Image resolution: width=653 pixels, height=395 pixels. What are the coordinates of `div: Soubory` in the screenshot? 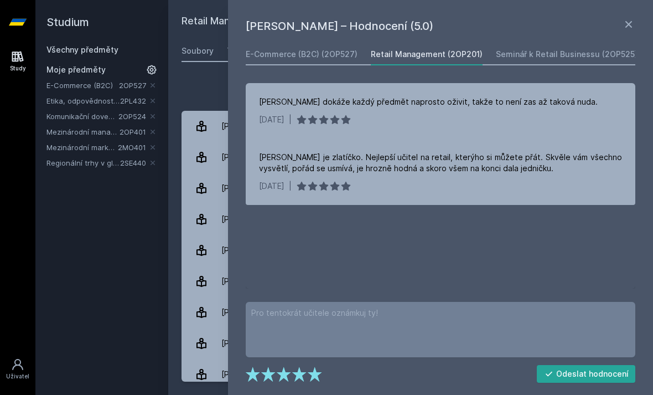 It's located at (198, 51).